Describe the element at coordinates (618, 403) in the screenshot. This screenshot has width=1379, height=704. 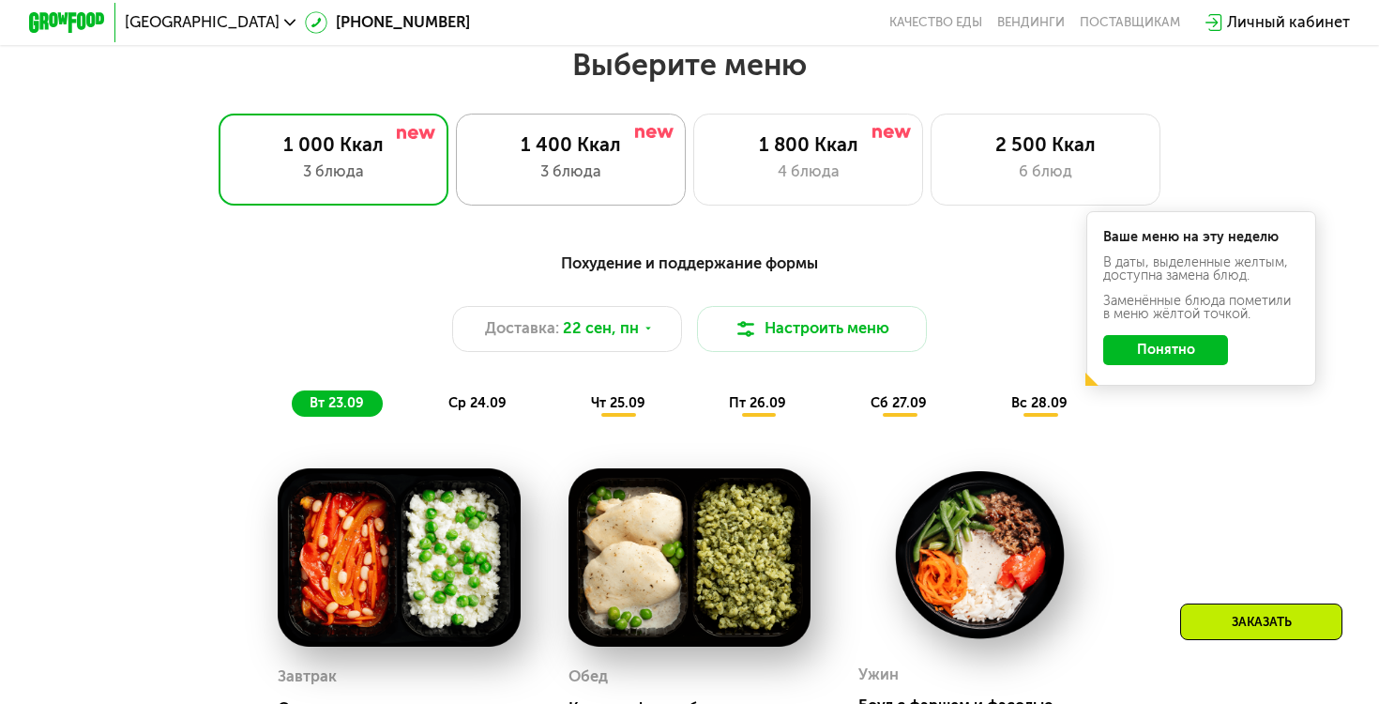
I see `span: чт 25.09` at that location.